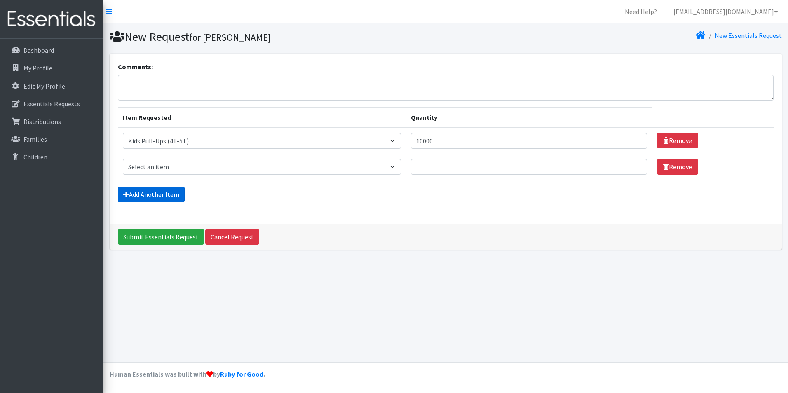 This screenshot has height=393, width=788. What do you see at coordinates (187, 374) in the screenshot?
I see `strong: Human Essentials was built with by .` at bounding box center [187, 374].